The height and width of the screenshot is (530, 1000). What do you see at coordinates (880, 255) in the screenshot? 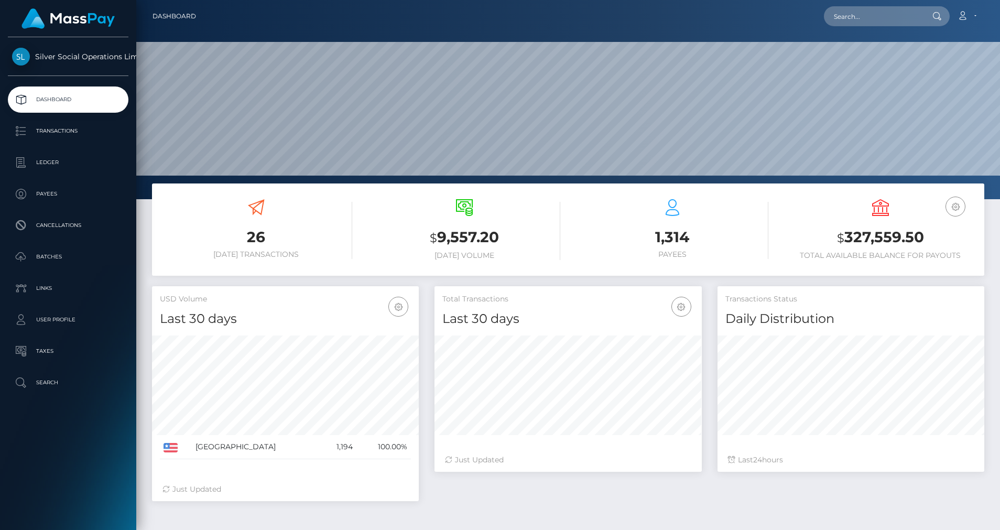
I see `h6: Total Available Balance for Payouts` at bounding box center [880, 255].